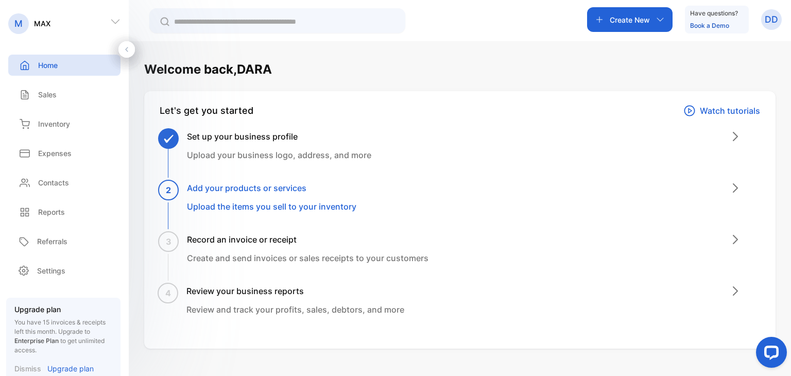 This screenshot has height=376, width=791. Describe the element at coordinates (59, 341) in the screenshot. I see `span: Upgrade to to get unlimited access.` at that location.